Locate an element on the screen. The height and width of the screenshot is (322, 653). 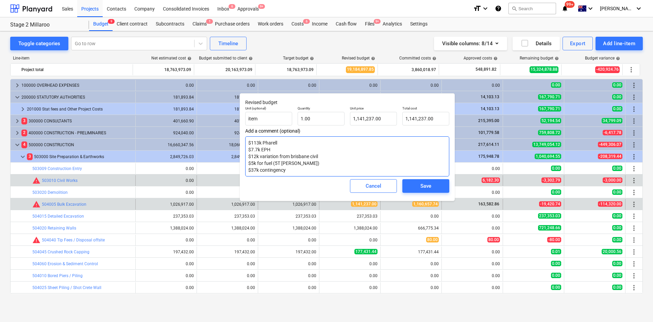
span: 19,184,897.85 is located at coordinates (360, 69).